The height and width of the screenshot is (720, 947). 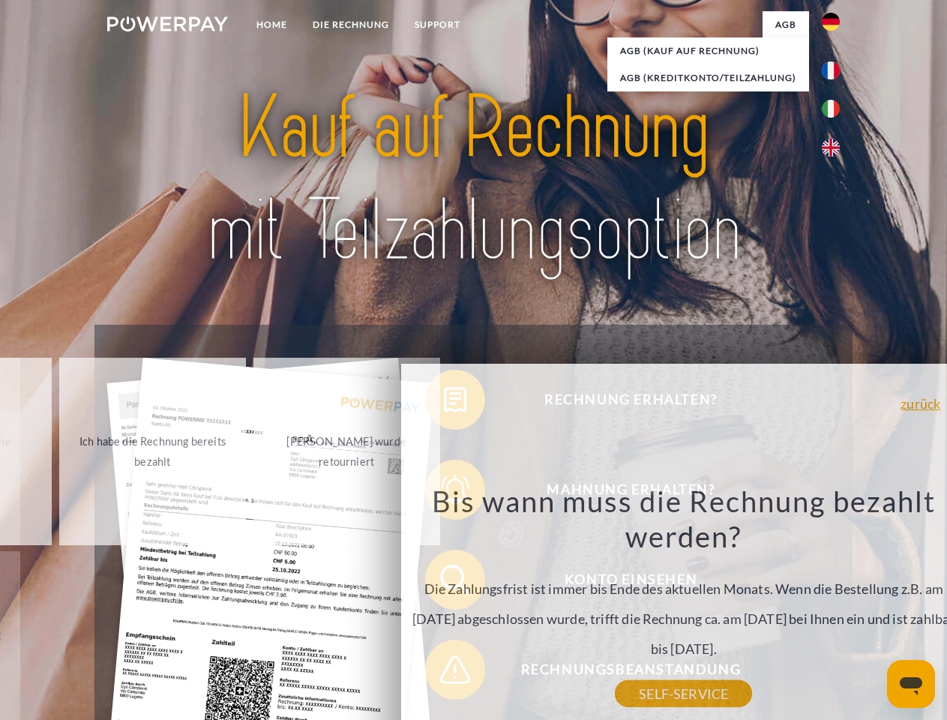 I want to click on a: Home, so click(x=271, y=25).